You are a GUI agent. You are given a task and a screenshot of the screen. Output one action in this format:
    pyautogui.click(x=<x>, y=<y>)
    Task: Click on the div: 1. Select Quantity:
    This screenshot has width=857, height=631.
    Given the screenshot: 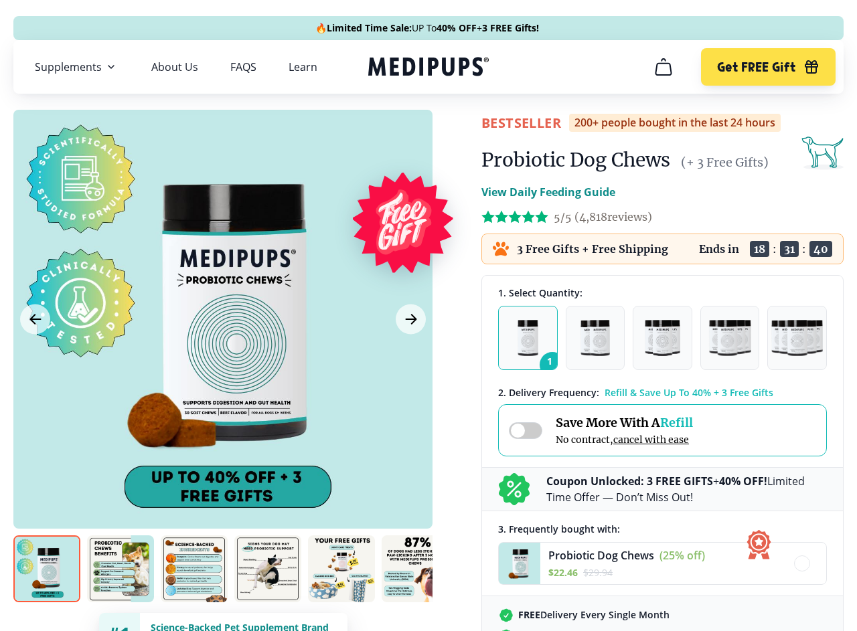 What is the action you would take?
    pyautogui.click(x=662, y=293)
    